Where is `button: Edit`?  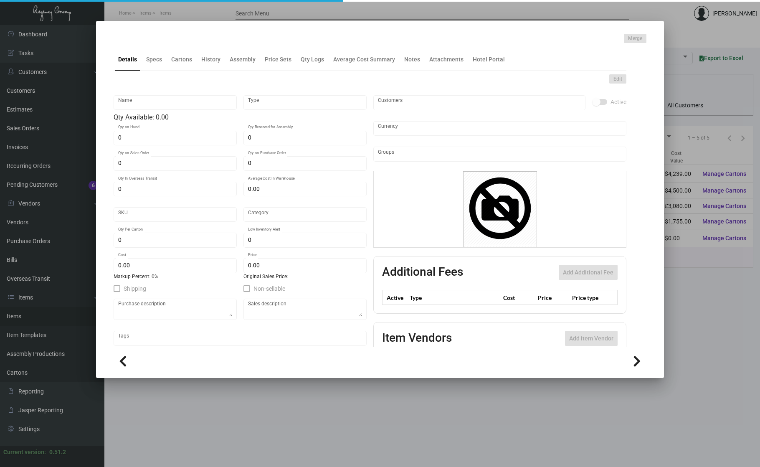
button: Edit is located at coordinates (618, 79).